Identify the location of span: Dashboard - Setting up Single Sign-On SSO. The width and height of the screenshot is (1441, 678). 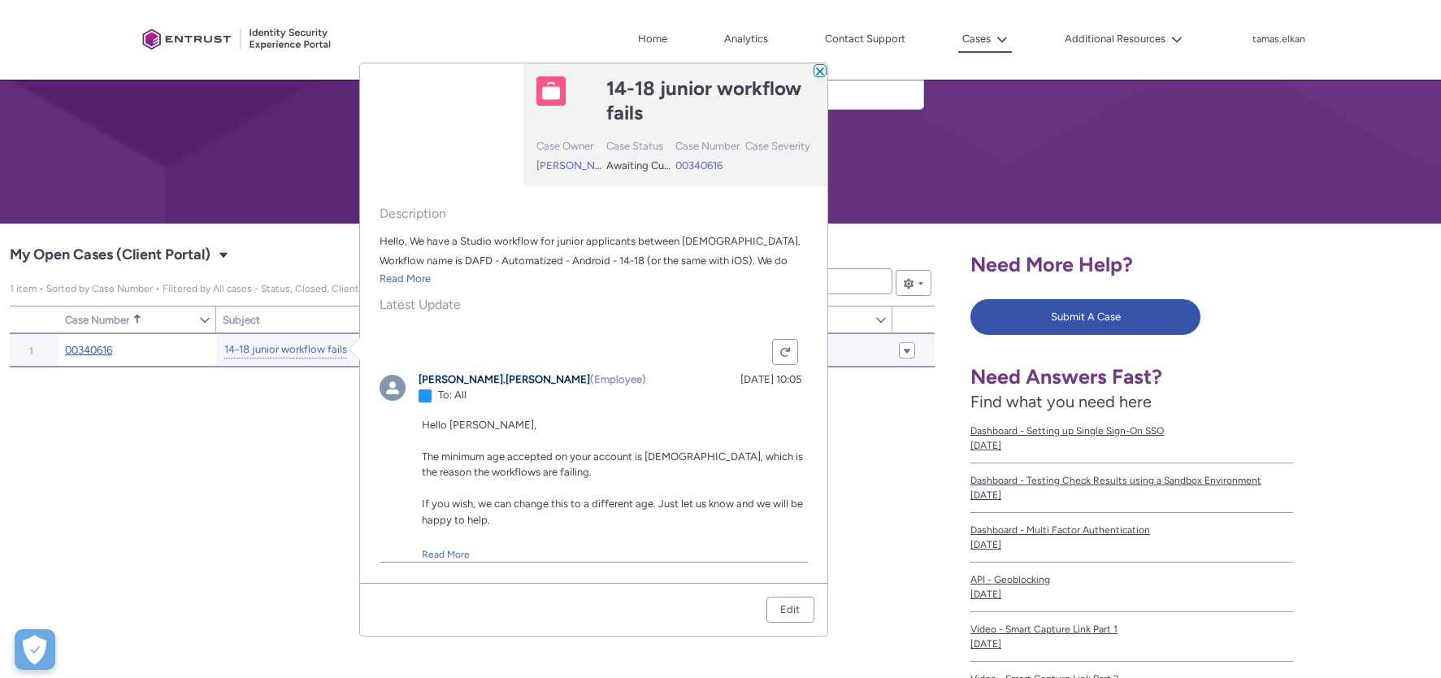
(1131, 431).